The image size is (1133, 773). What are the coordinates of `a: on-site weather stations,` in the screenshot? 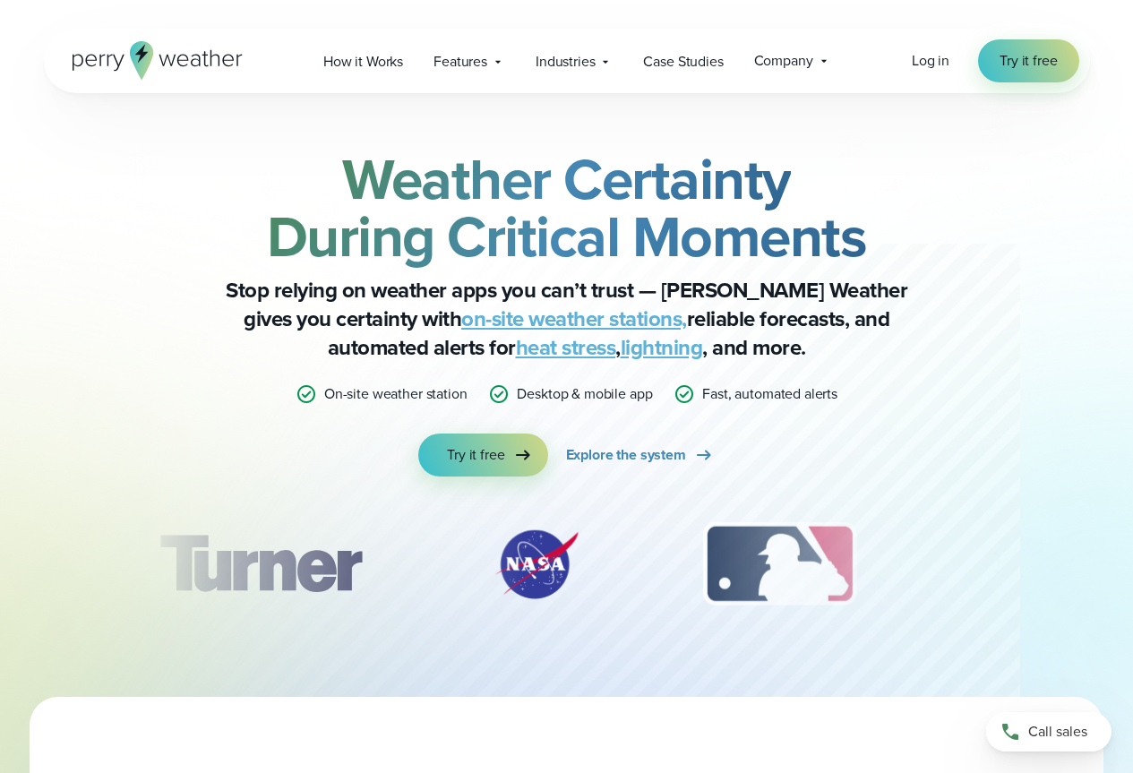 It's located at (574, 319).